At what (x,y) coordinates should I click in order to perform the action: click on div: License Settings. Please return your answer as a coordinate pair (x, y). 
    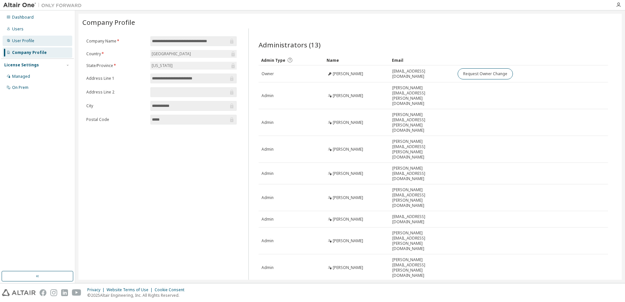
    Looking at the image, I should click on (22, 65).